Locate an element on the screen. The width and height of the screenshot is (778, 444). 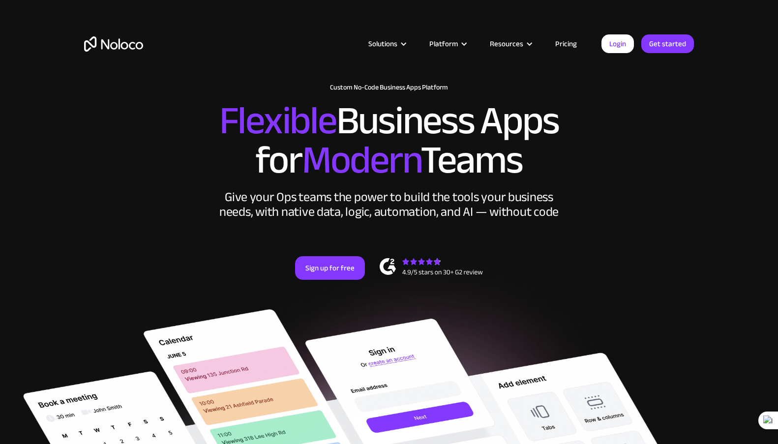
h2: Business Apps for Teams is located at coordinates (389, 141).